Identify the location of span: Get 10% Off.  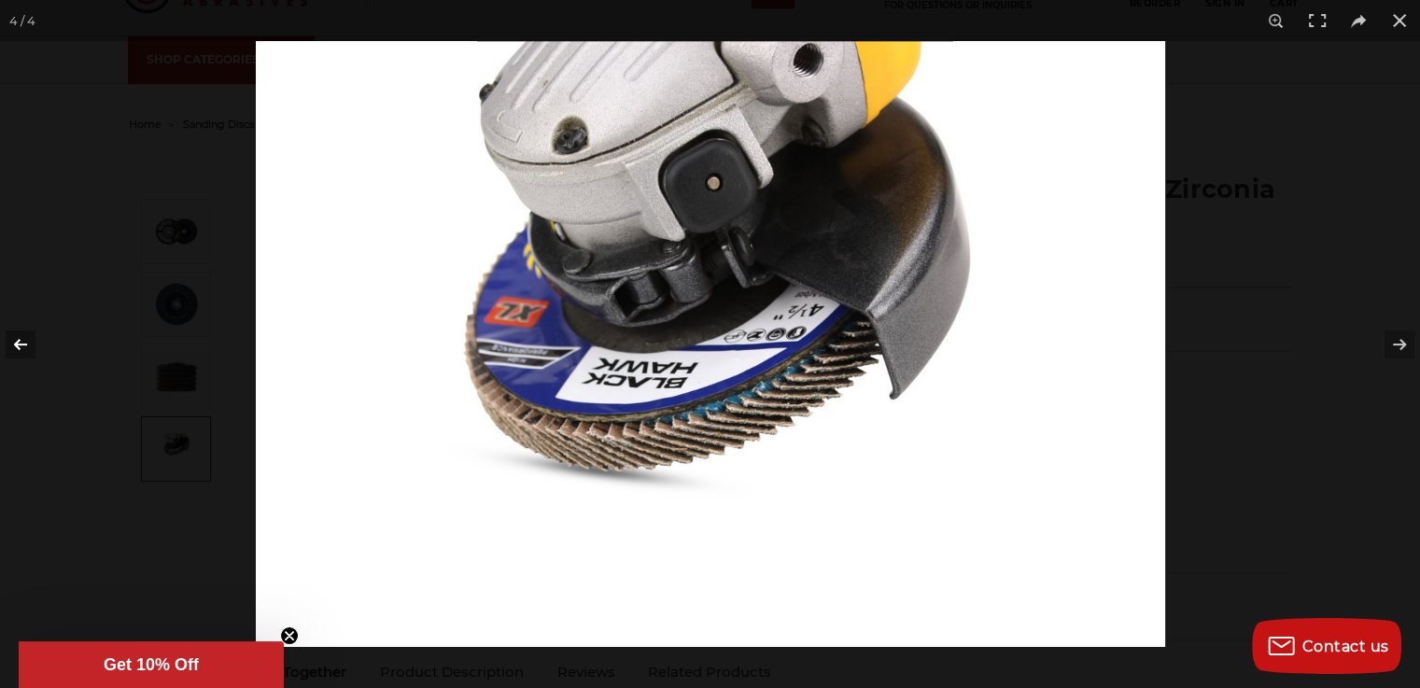
(151, 665).